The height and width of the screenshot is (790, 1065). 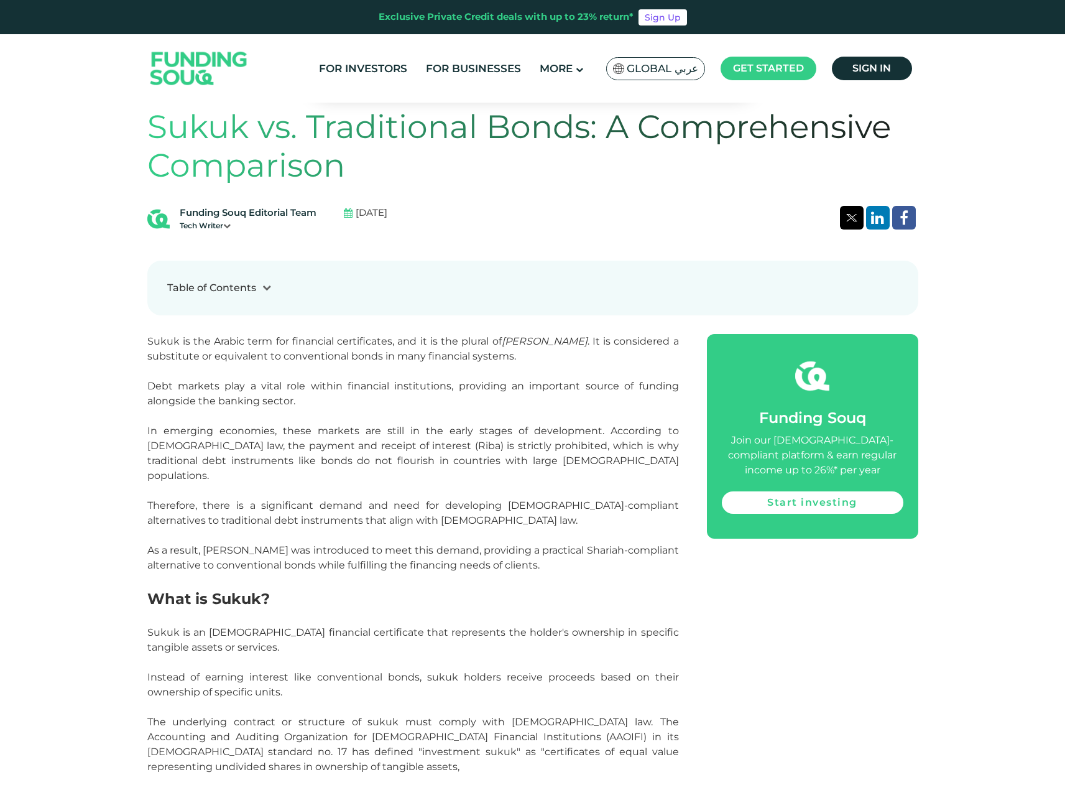 What do you see at coordinates (248, 226) in the screenshot?
I see `div: Tech Writer` at bounding box center [248, 226].